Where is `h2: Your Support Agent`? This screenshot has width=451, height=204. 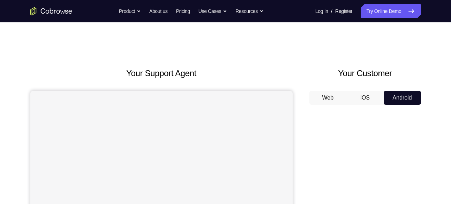
h2: Your Support Agent is located at coordinates (162, 73).